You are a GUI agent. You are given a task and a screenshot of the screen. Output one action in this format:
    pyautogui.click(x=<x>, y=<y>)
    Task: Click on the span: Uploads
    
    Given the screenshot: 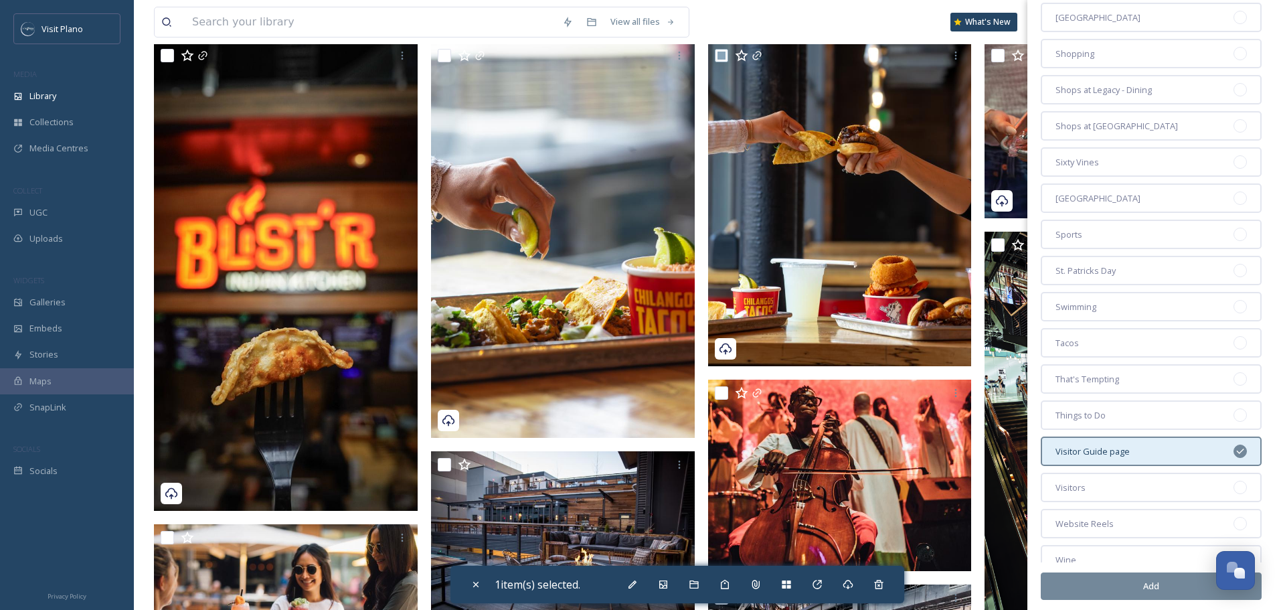 What is the action you would take?
    pyautogui.click(x=46, y=238)
    